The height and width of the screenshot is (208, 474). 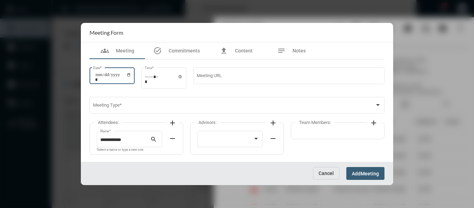 I want to click on mat-icon: groups, so click(x=105, y=51).